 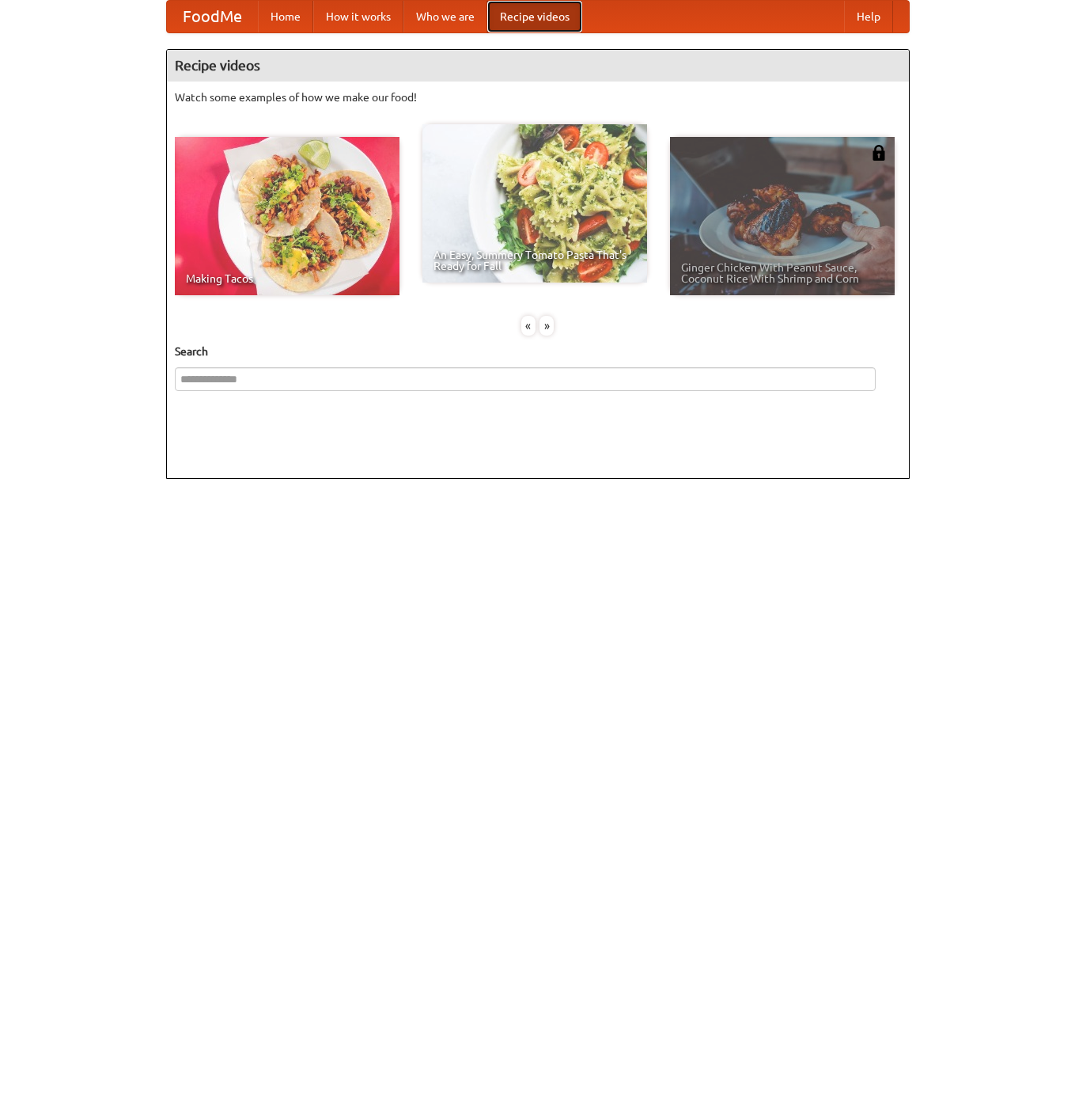 I want to click on a: Who we are, so click(x=445, y=17).